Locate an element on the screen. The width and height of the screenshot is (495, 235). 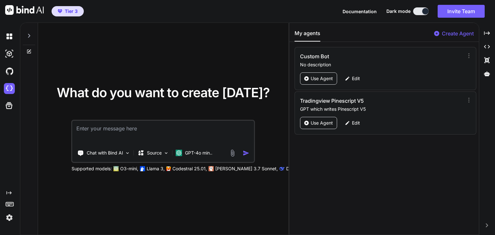
button: My agents is located at coordinates (307, 35).